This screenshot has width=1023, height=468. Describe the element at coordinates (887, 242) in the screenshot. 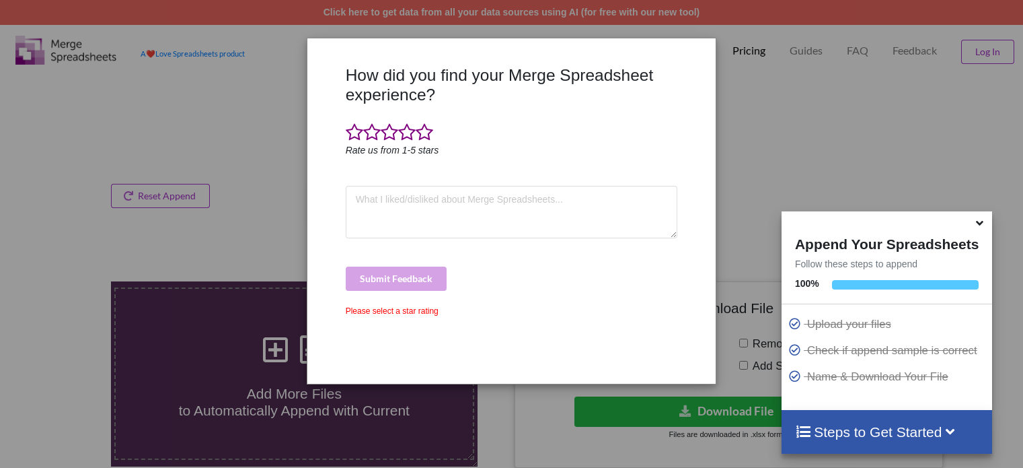

I see `h4: Append Your Spreadsheets` at that location.